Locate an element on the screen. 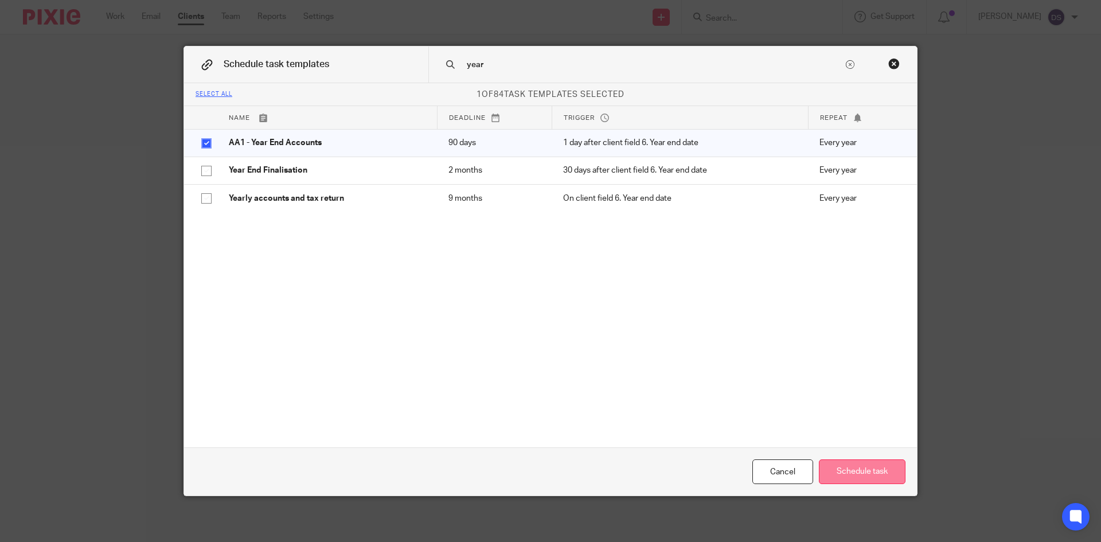 Image resolution: width=1101 pixels, height=542 pixels. p: Yearly accounts and tax return is located at coordinates (327, 198).